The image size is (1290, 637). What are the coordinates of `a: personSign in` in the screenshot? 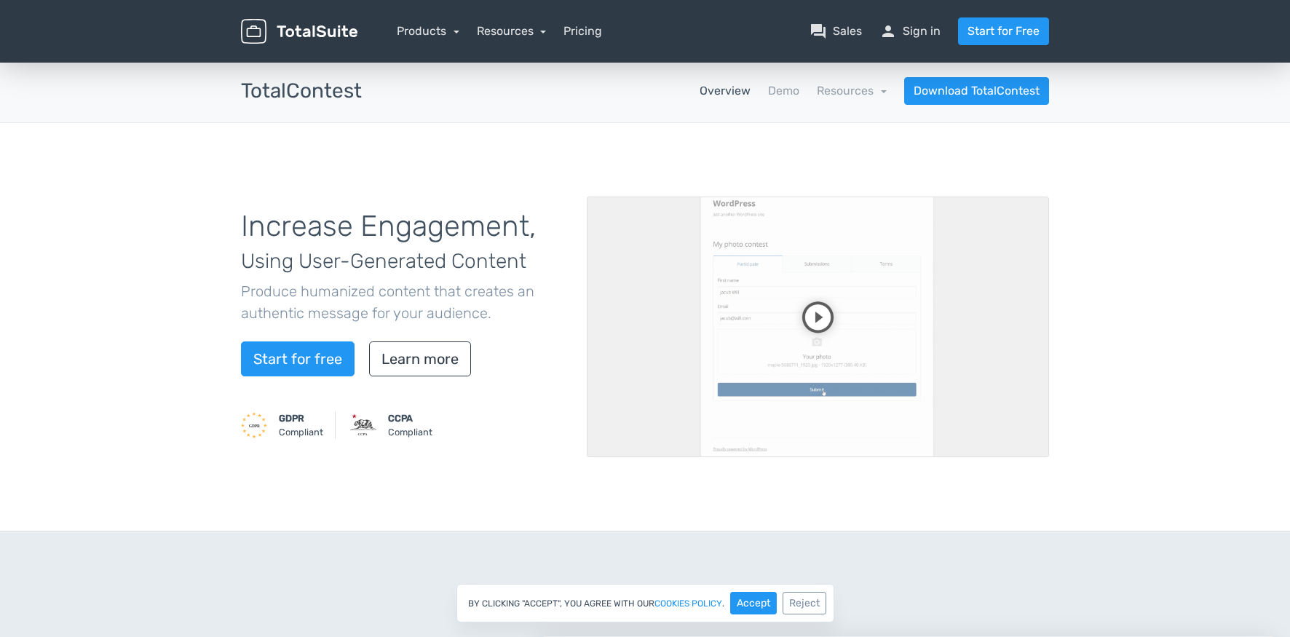 It's located at (910, 31).